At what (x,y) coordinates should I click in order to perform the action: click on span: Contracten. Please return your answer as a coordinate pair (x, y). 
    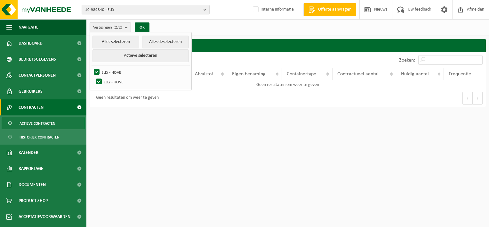
    Looking at the image, I should click on (31, 107).